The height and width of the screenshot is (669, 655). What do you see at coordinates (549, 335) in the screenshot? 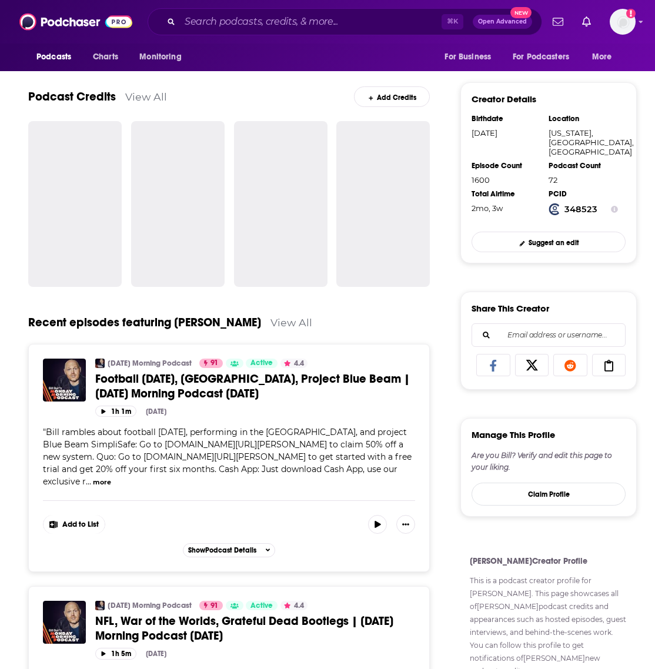
I see `input: Email address or username...` at bounding box center [549, 335].